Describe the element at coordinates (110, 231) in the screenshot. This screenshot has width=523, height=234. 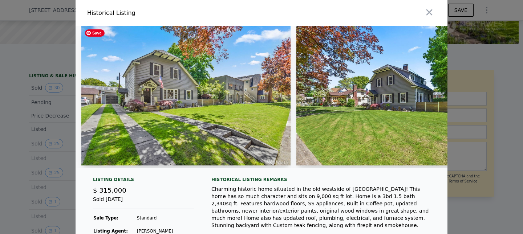
I see `strong: Listing Agent:` at that location.